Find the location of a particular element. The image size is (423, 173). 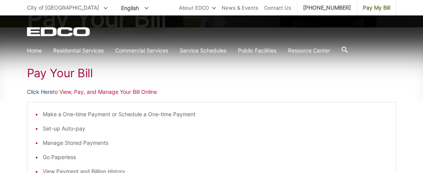

a: Resource Center is located at coordinates (309, 51).